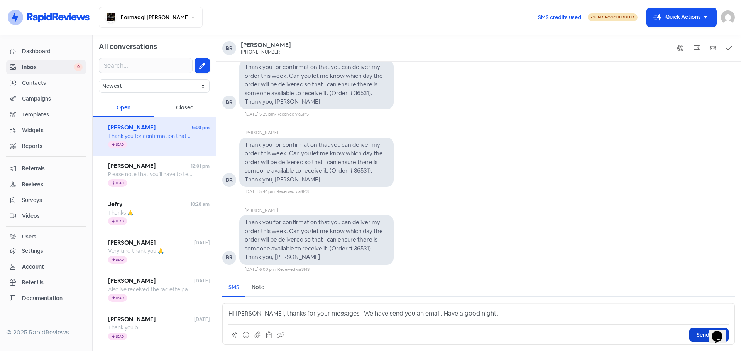 The image size is (741, 351). I want to click on a: Inbox 0, so click(46, 67).